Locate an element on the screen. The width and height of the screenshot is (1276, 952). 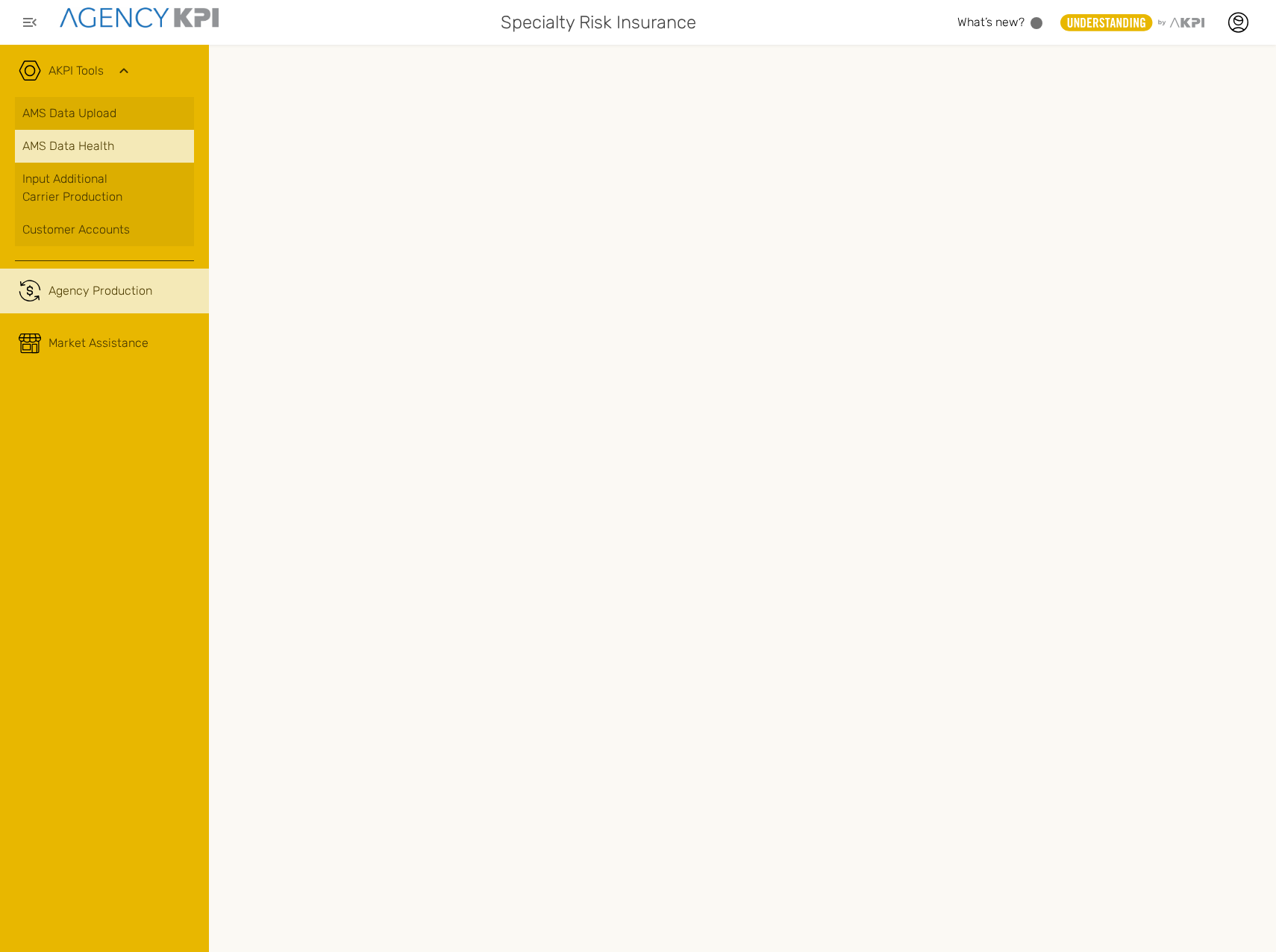
span: AMS Data Health is located at coordinates (68, 146).